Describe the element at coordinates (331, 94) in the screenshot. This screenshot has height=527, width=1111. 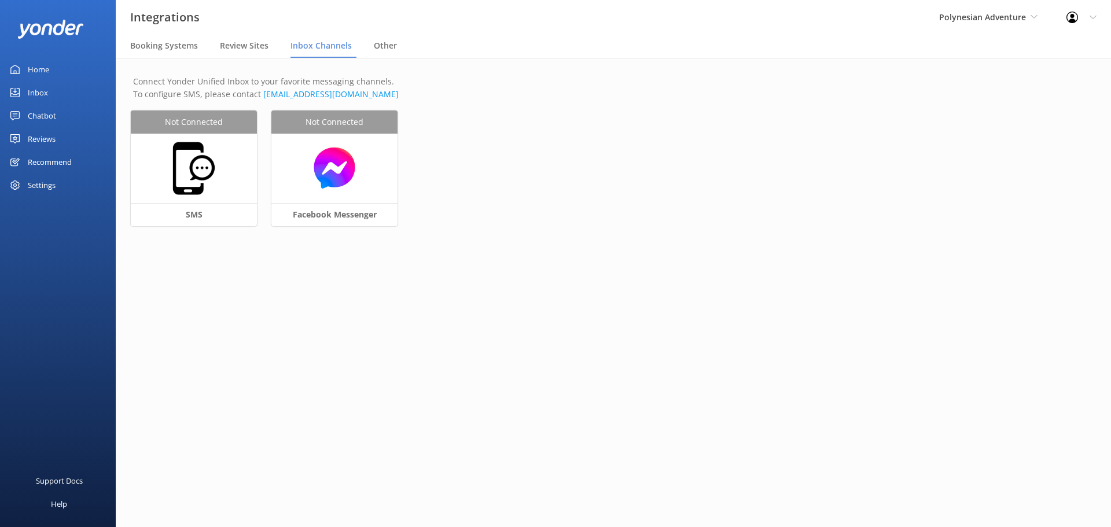
I see `a: Send an email to Yonder support team` at that location.